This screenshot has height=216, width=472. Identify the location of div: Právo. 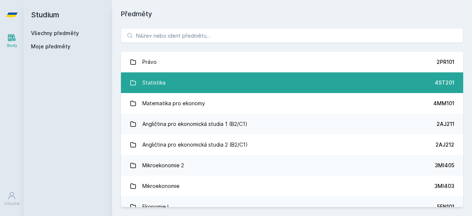
(149, 62).